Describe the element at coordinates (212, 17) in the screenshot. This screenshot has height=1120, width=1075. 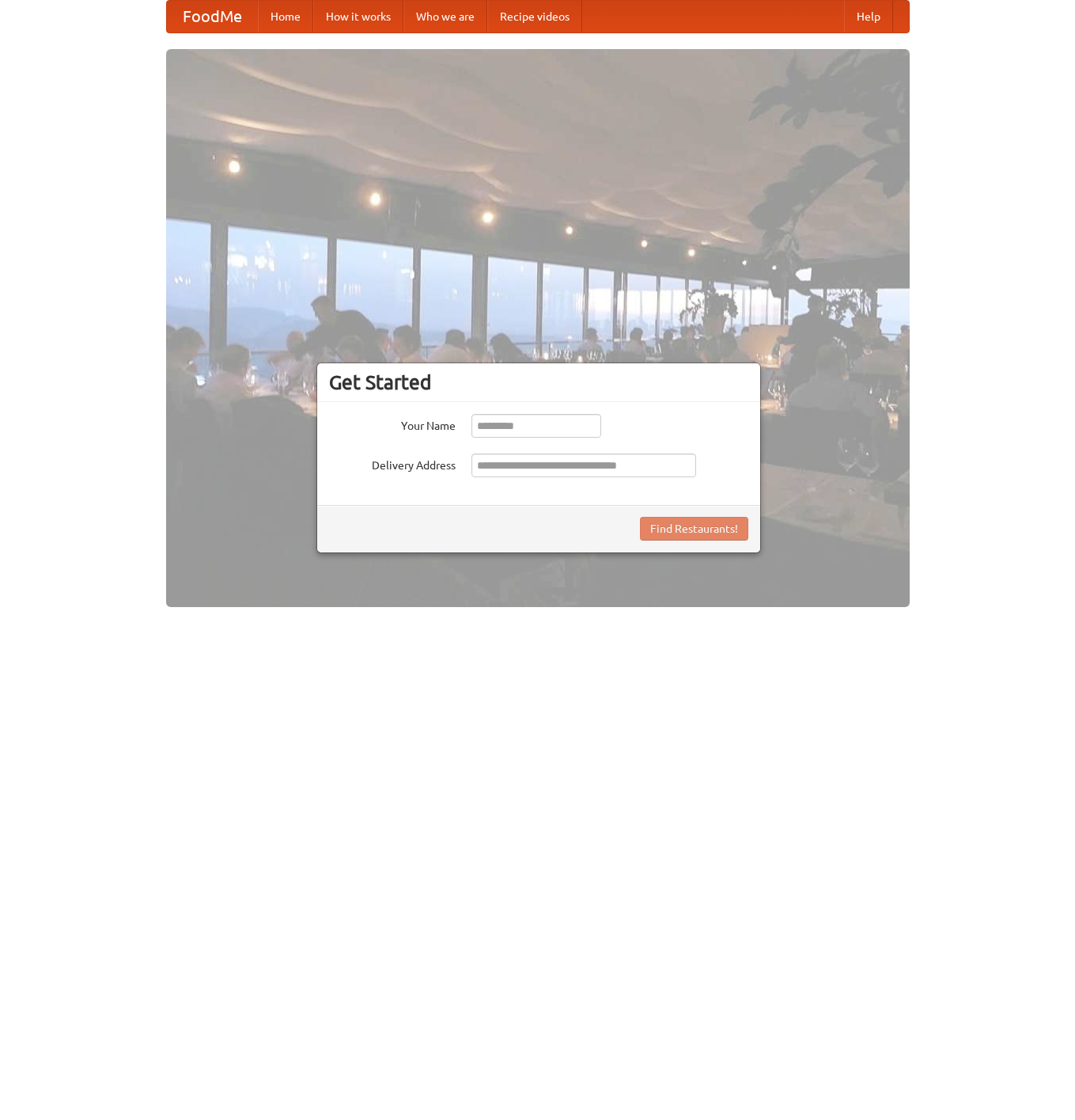
I see `a: FoodMe` at that location.